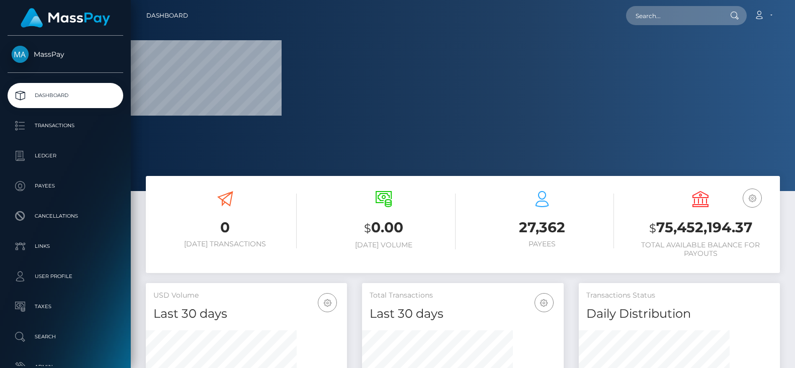 Image resolution: width=795 pixels, height=368 pixels. What do you see at coordinates (383, 228) in the screenshot?
I see `h3: 0.00` at bounding box center [383, 228].